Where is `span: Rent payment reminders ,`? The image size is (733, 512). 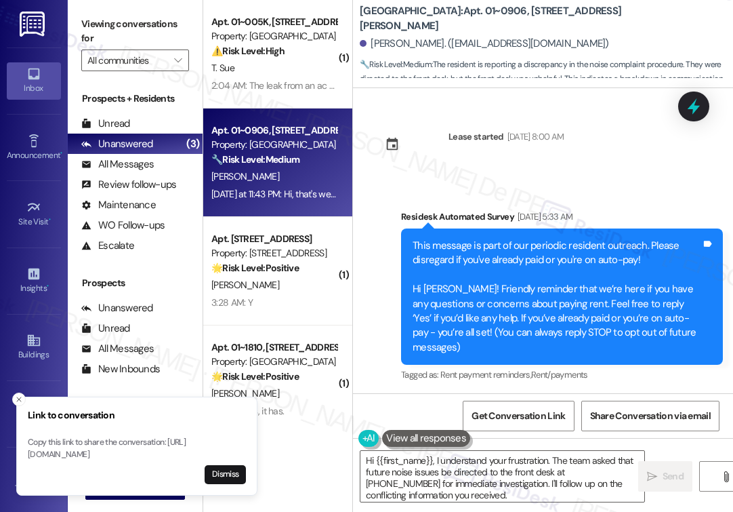 span: Rent payment reminders , is located at coordinates (486, 374).